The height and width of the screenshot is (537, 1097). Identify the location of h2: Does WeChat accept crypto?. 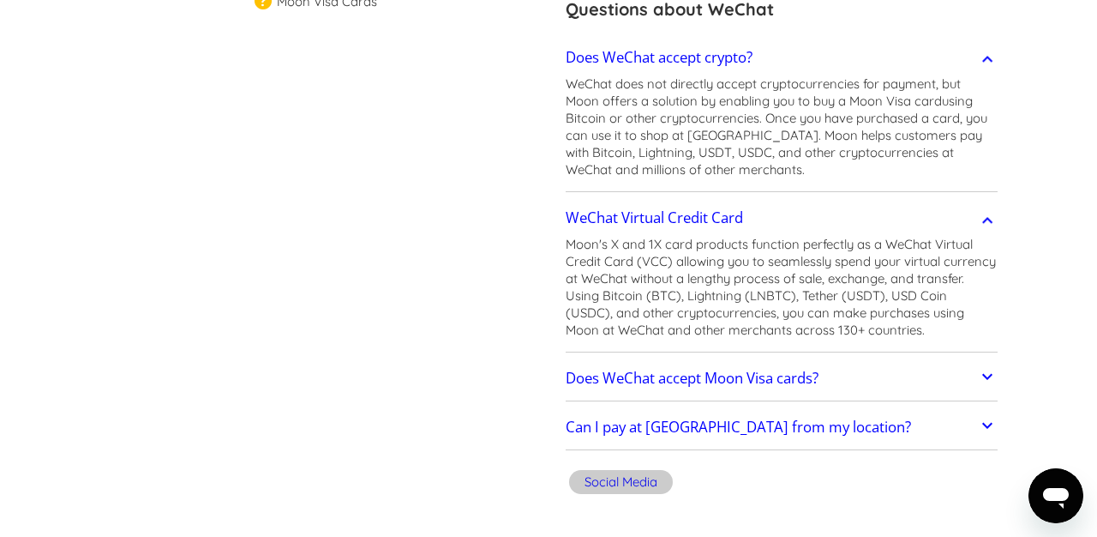
(659, 57).